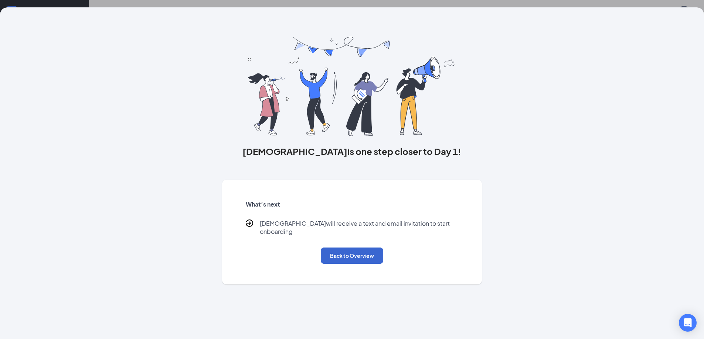 Image resolution: width=704 pixels, height=339 pixels. I want to click on div: Open Intercom Messenger, so click(687, 323).